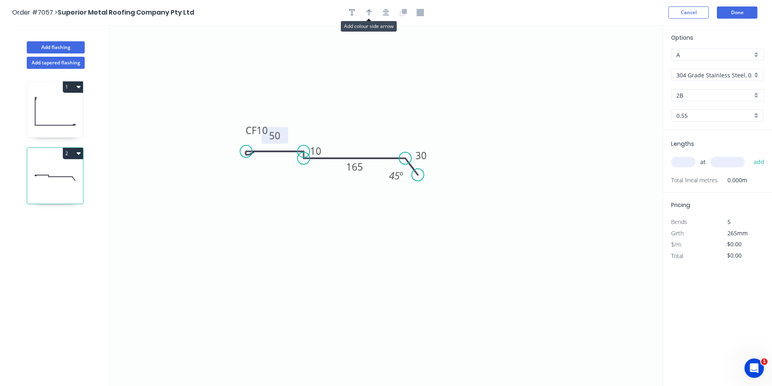 Image resolution: width=772 pixels, height=386 pixels. I want to click on input: Thickness, so click(714, 116).